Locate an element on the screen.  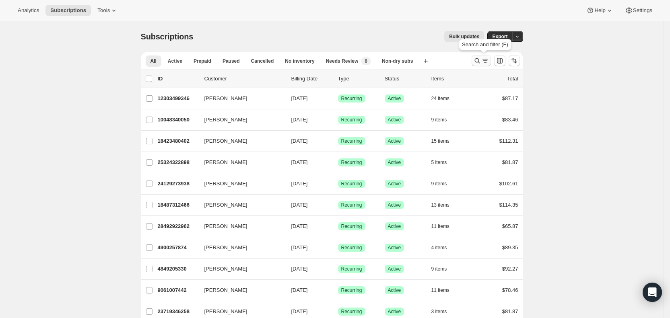
button: Search and filter results is located at coordinates (481, 61).